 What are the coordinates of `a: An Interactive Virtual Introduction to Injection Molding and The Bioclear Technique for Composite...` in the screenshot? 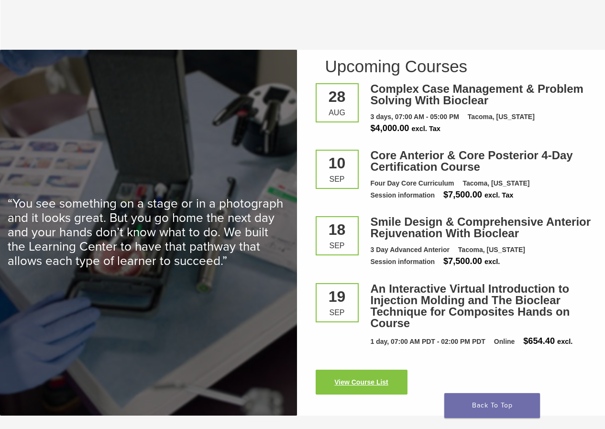 It's located at (470, 306).